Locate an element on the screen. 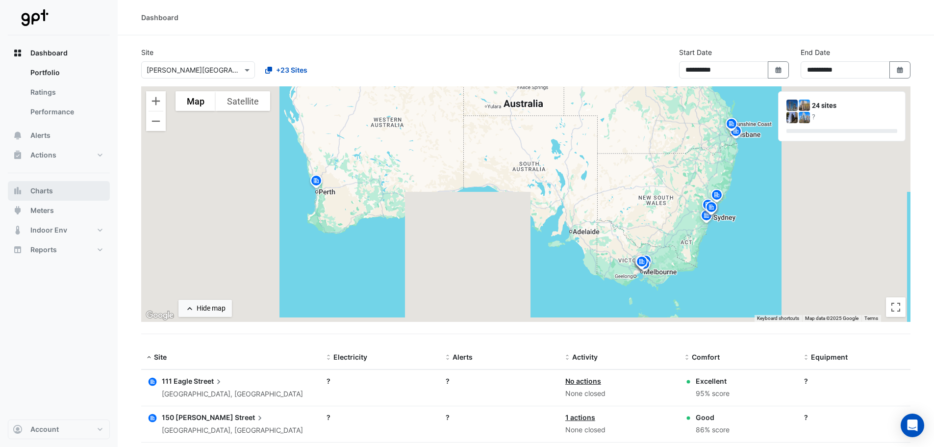  app-icon: Reports is located at coordinates (18, 250).